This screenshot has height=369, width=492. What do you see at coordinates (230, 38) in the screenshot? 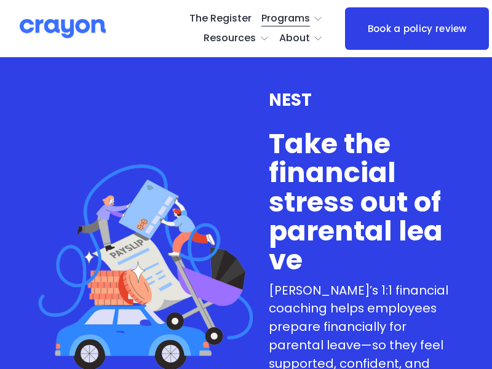
I see `span: Resources` at bounding box center [230, 38].